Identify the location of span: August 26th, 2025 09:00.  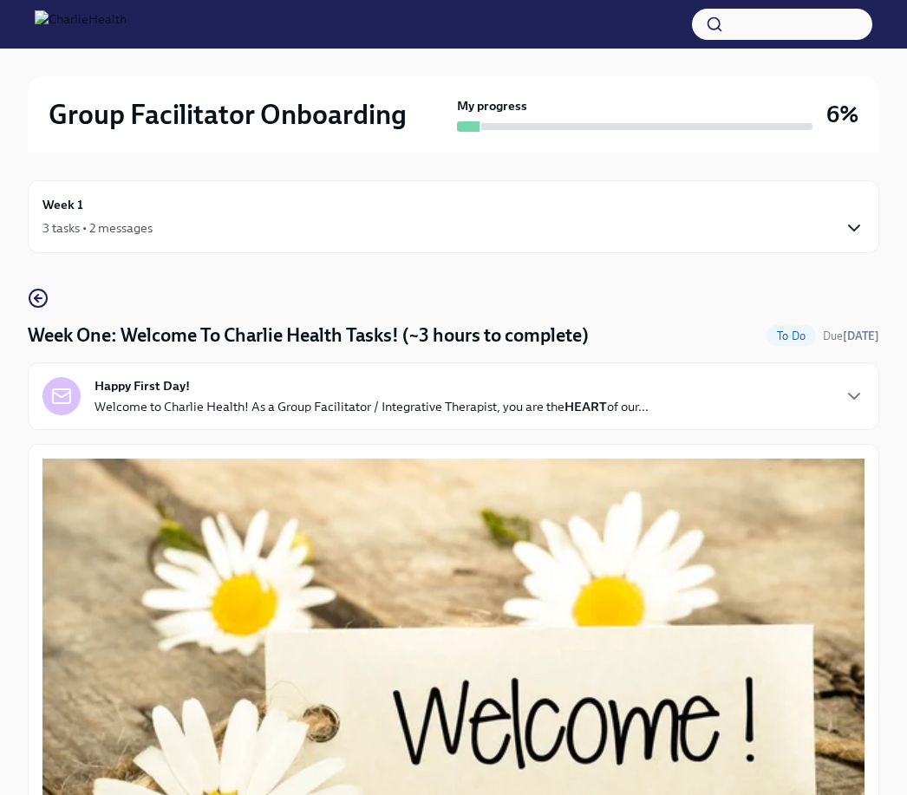
(851, 336).